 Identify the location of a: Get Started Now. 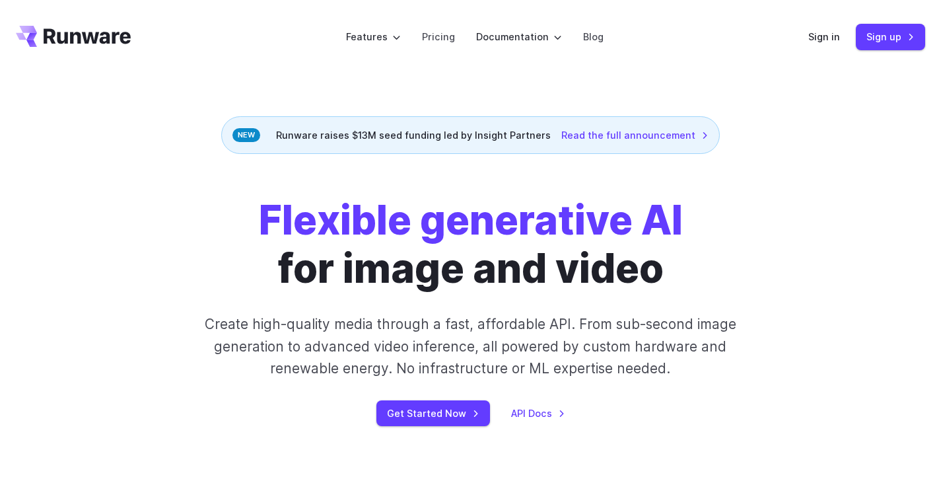
(433, 413).